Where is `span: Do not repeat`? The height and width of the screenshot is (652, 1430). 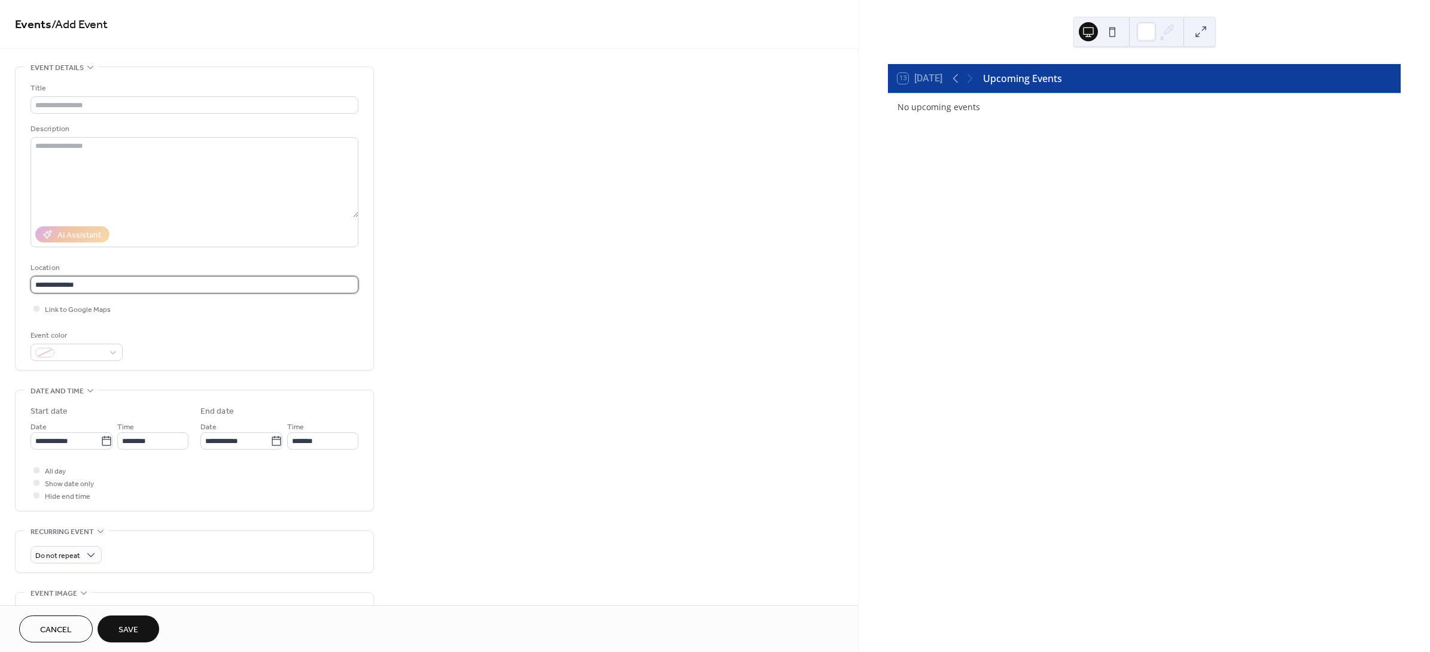 span: Do not repeat is located at coordinates (57, 555).